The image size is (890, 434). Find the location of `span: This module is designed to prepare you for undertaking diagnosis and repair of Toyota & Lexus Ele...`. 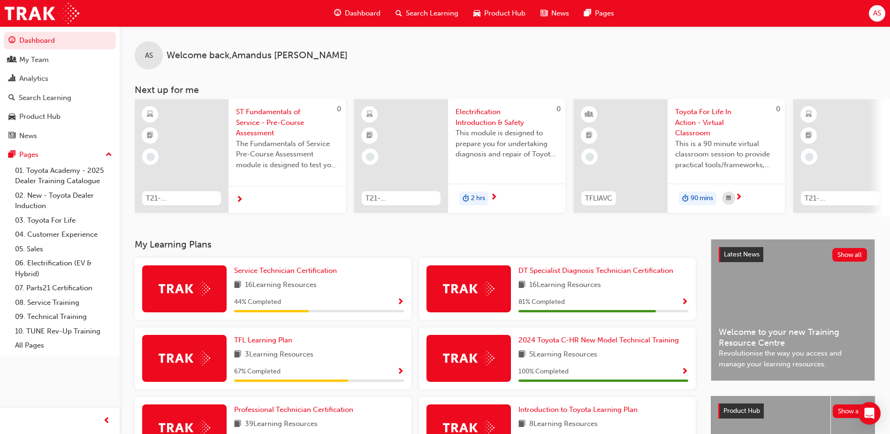

span: This module is designed to prepare you for undertaking diagnosis and repair of Toyota & Lexus Ele... is located at coordinates (507, 144).